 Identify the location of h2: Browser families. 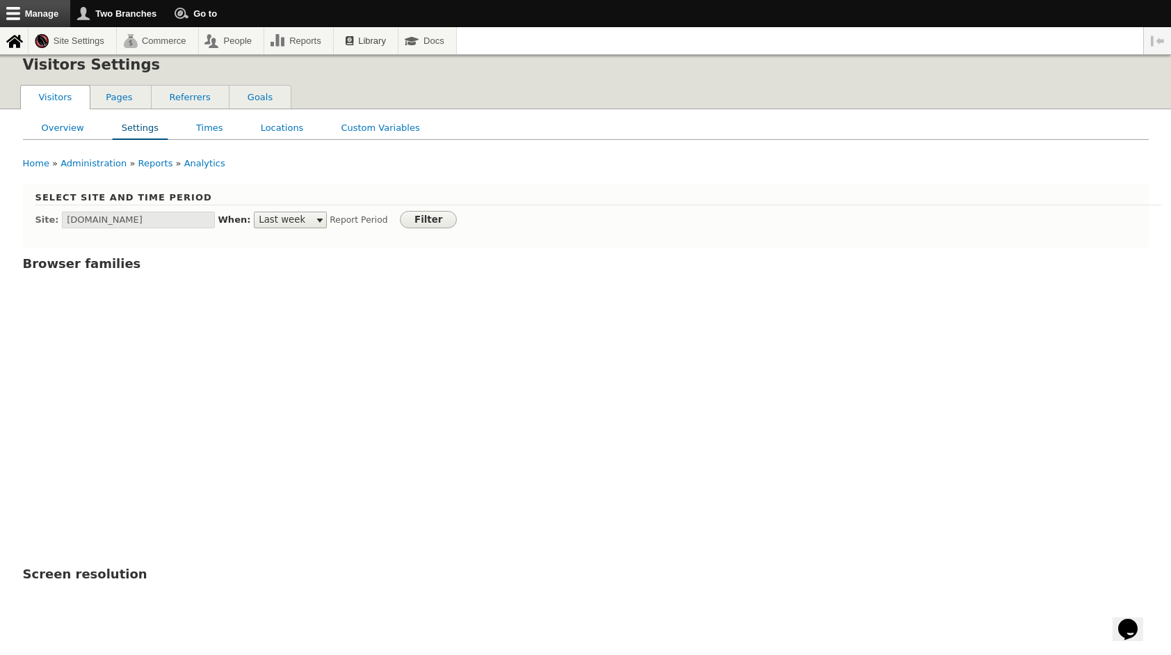
(586, 264).